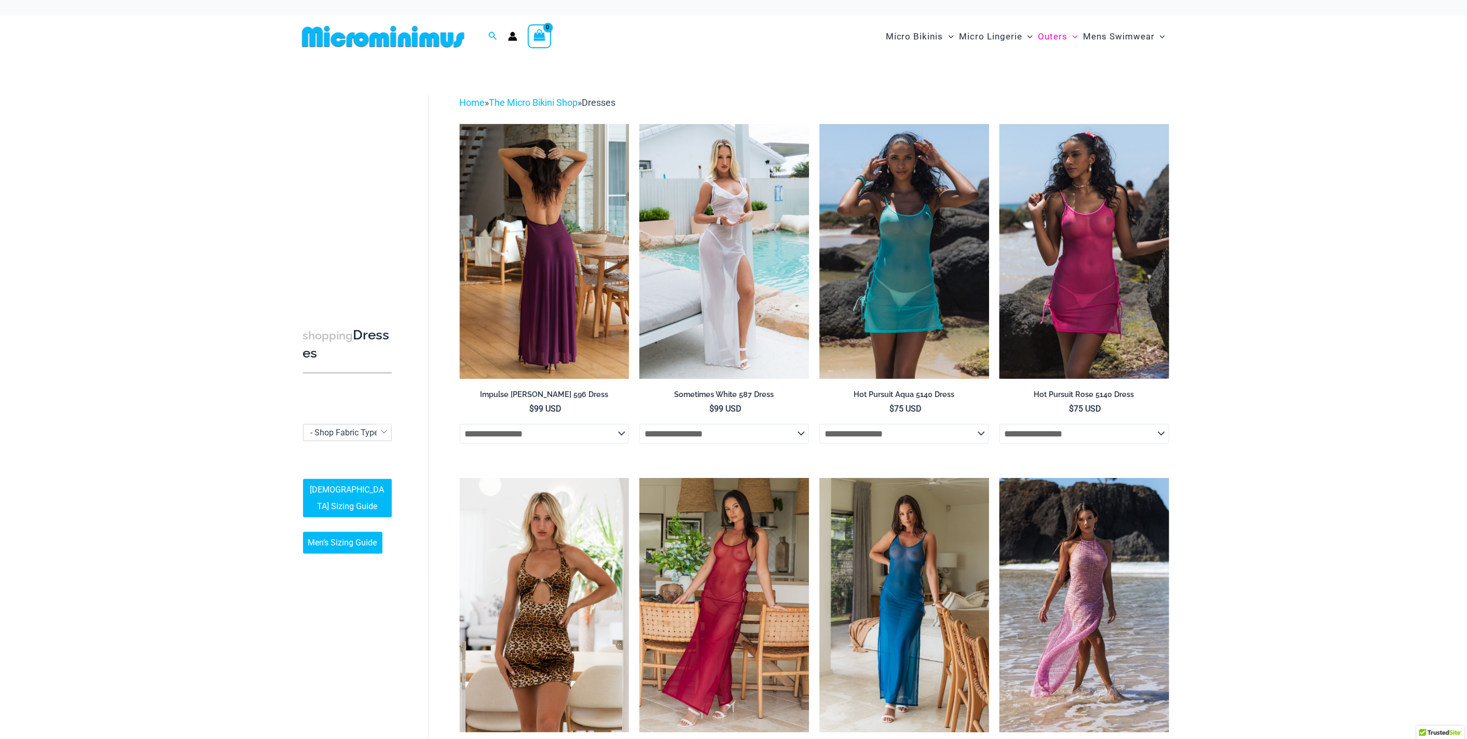 The image size is (1467, 739). I want to click on img: Rebel Heart Soft Pink 5818 Dress 01, so click(1084, 605).